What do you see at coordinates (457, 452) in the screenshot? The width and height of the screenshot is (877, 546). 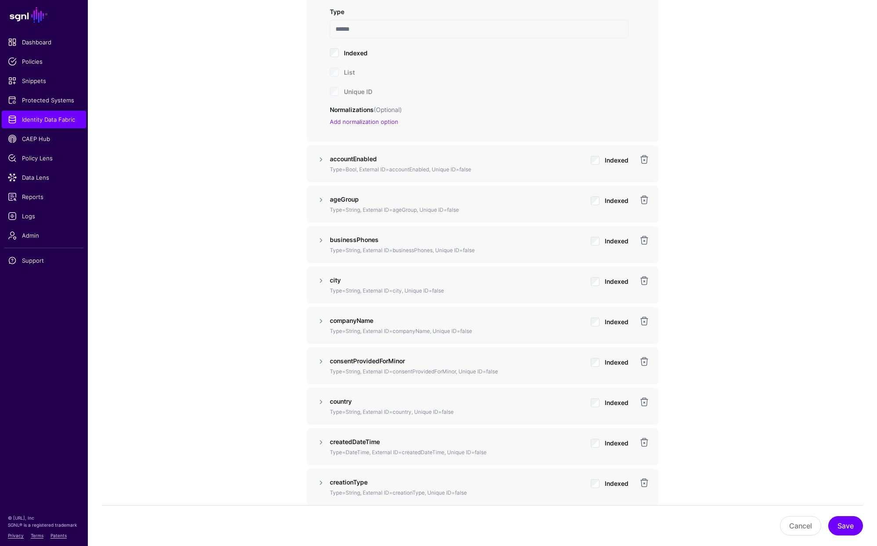 I see `p: Type=DateTime, External ID=createdDateTime, Unique ID=false` at bounding box center [457, 452].